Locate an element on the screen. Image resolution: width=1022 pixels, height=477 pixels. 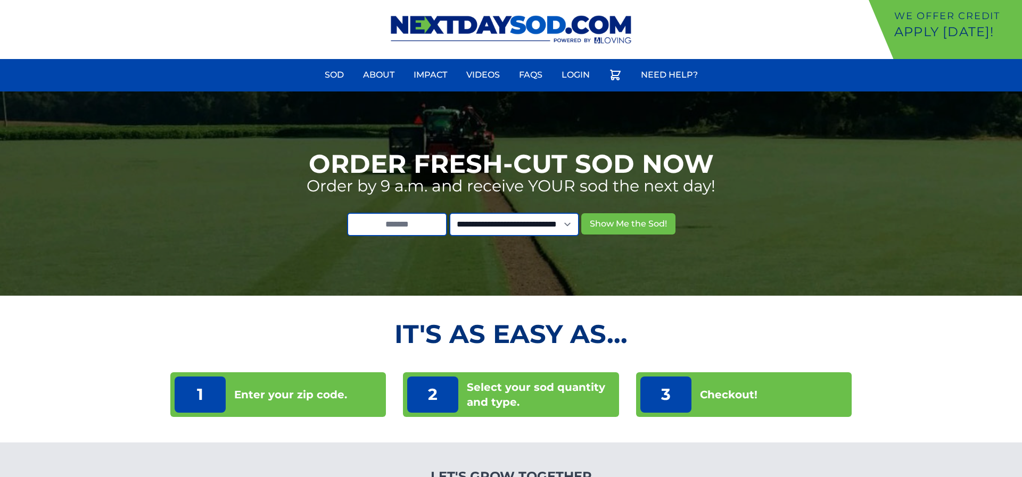
p: Checkout! is located at coordinates (728, 395).